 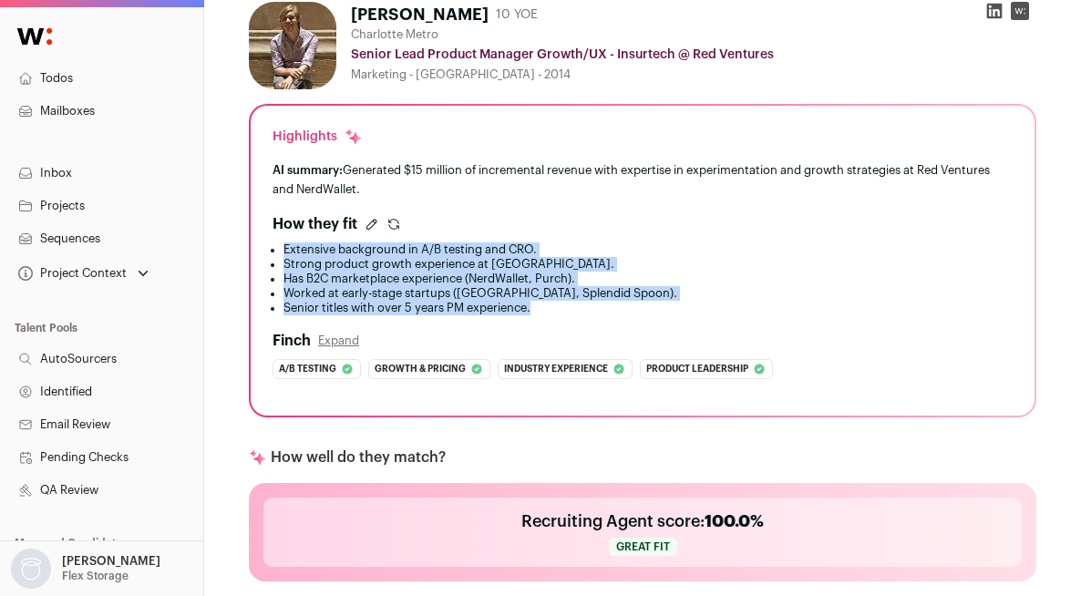 I want to click on div: Generated $15 million of incremental revenue with expertise in experimentation and growth strateg..., so click(x=643, y=180).